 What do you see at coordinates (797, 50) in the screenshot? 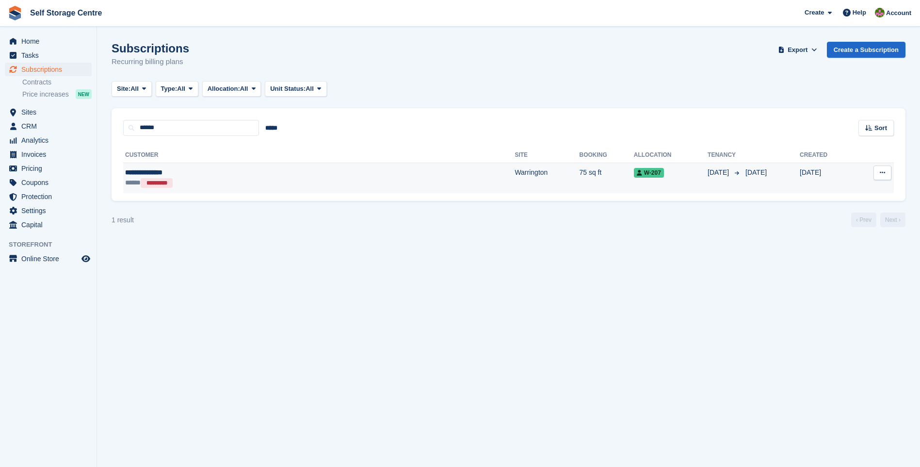
I see `span: Export` at bounding box center [797, 50].